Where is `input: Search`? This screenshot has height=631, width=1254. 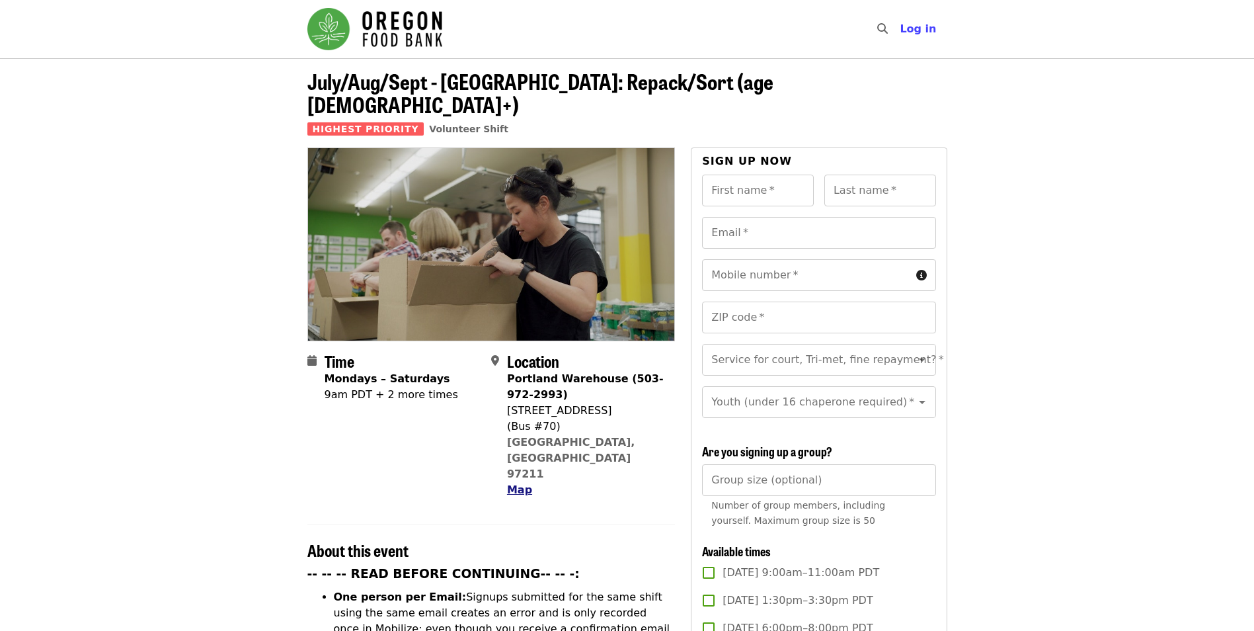 input: Search is located at coordinates (901, 29).